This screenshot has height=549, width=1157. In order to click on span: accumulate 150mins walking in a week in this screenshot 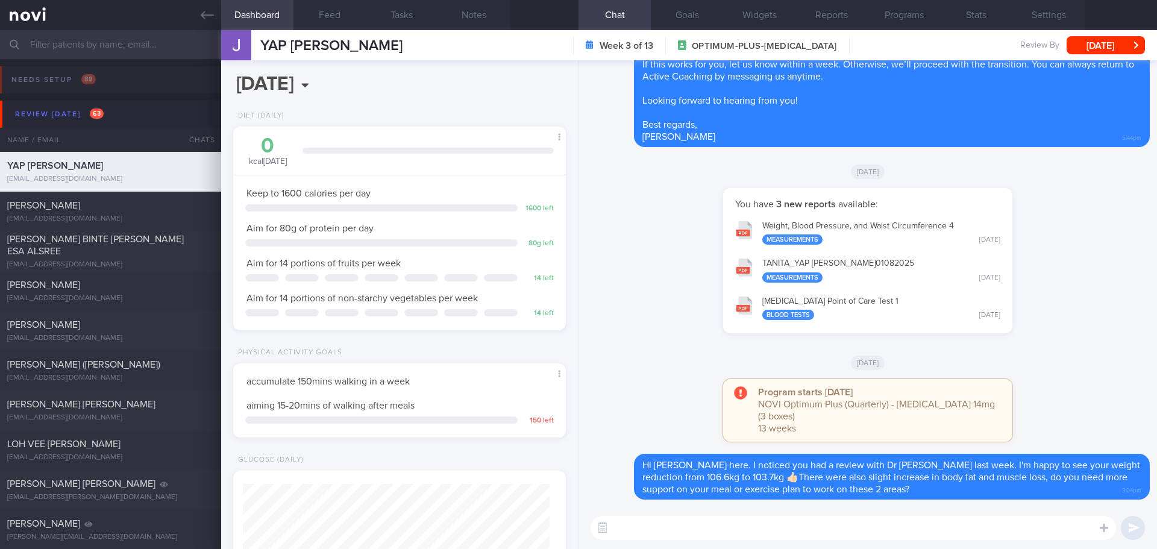, I will do `click(328, 382)`.